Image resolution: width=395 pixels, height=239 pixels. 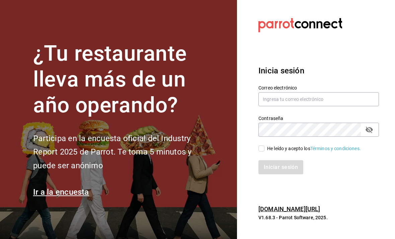 What do you see at coordinates (61, 192) in the screenshot?
I see `a: Ir a la encuesta` at bounding box center [61, 192].